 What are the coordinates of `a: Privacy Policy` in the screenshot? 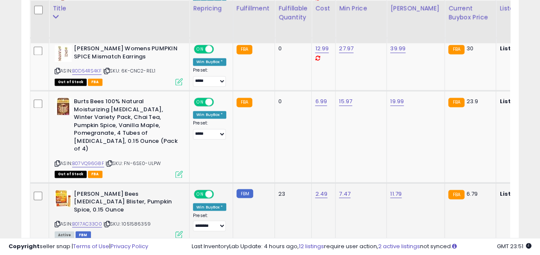 It's located at (129, 246).